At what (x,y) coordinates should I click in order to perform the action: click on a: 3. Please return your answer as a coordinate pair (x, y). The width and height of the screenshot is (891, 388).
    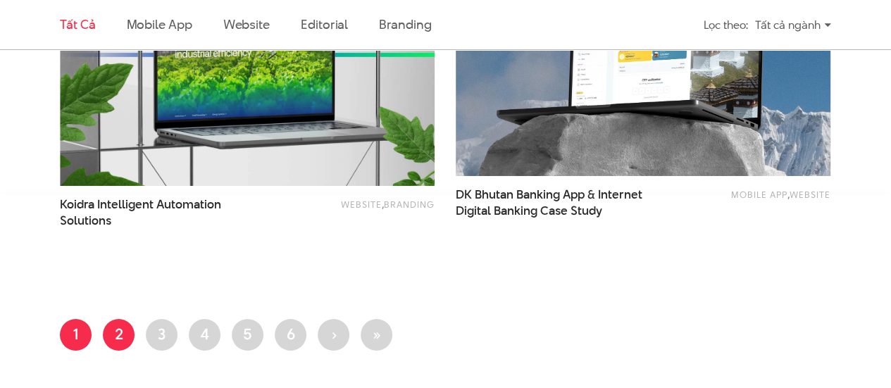
    Looking at the image, I should click on (161, 334).